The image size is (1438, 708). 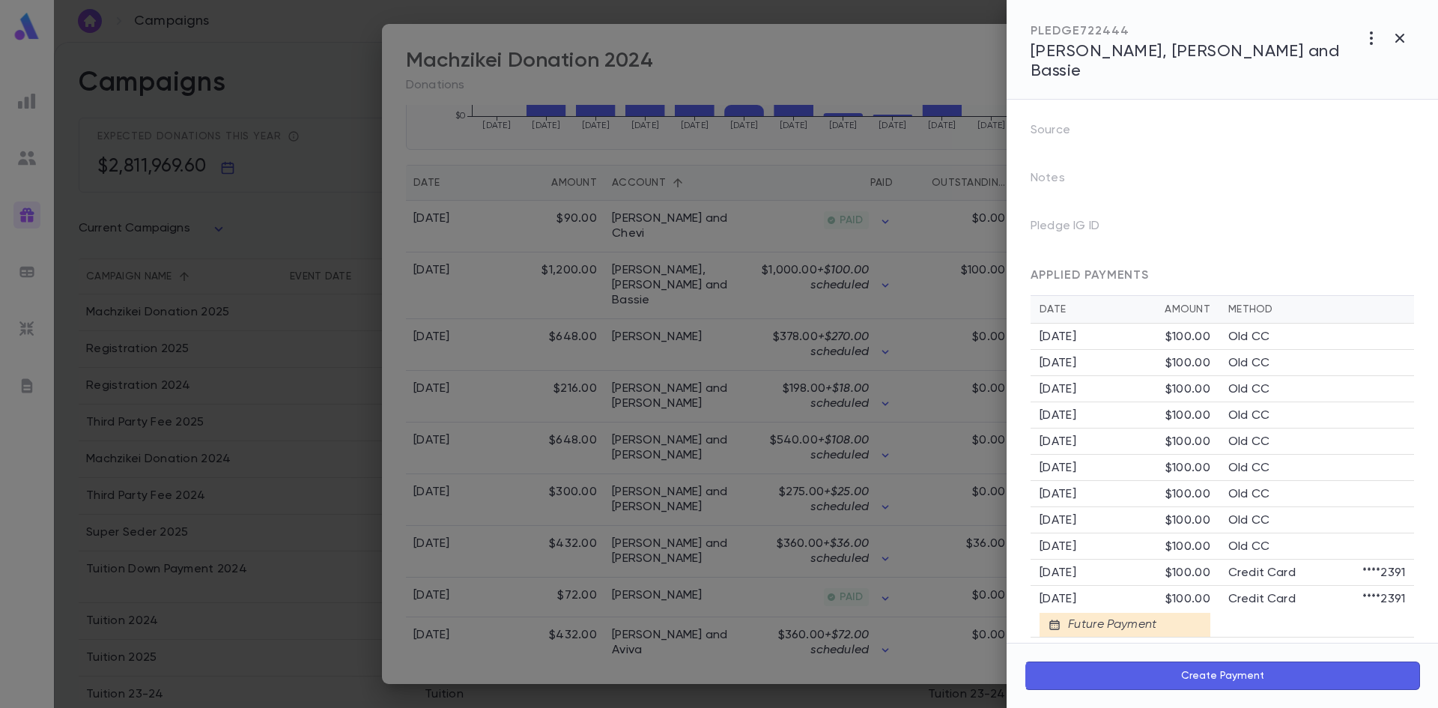 I want to click on p: Notes, so click(x=1060, y=181).